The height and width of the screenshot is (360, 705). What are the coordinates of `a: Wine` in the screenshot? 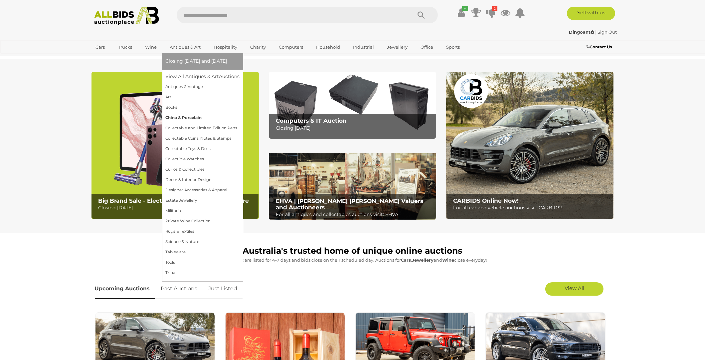 It's located at (151, 47).